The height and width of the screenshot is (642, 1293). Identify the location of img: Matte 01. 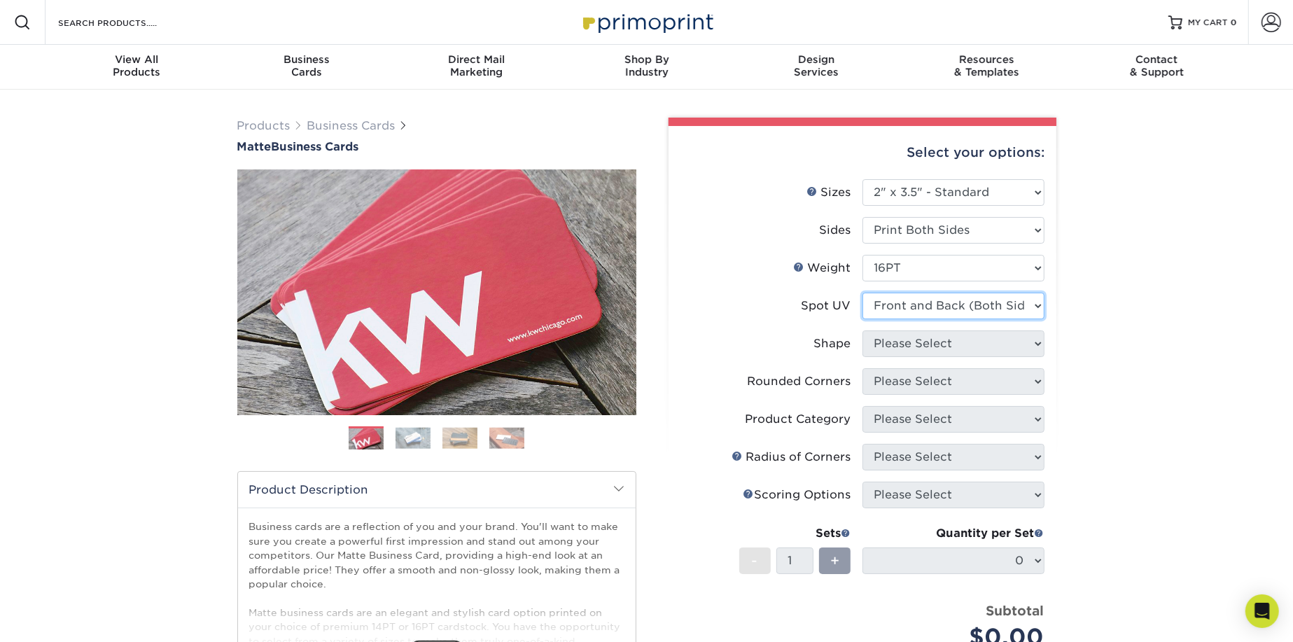
(437, 293).